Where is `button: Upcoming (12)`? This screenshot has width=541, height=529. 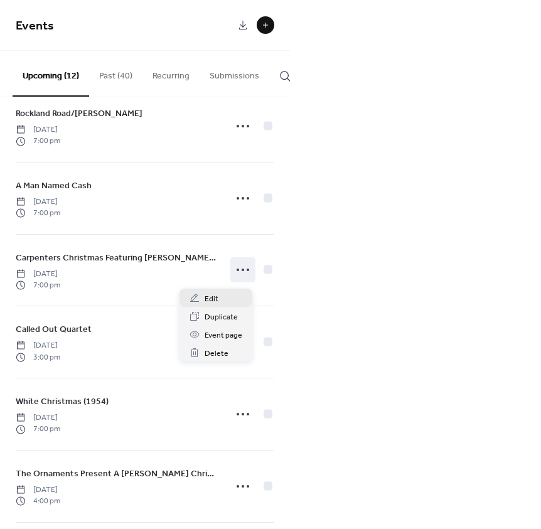
button: Upcoming (12) is located at coordinates (51, 73).